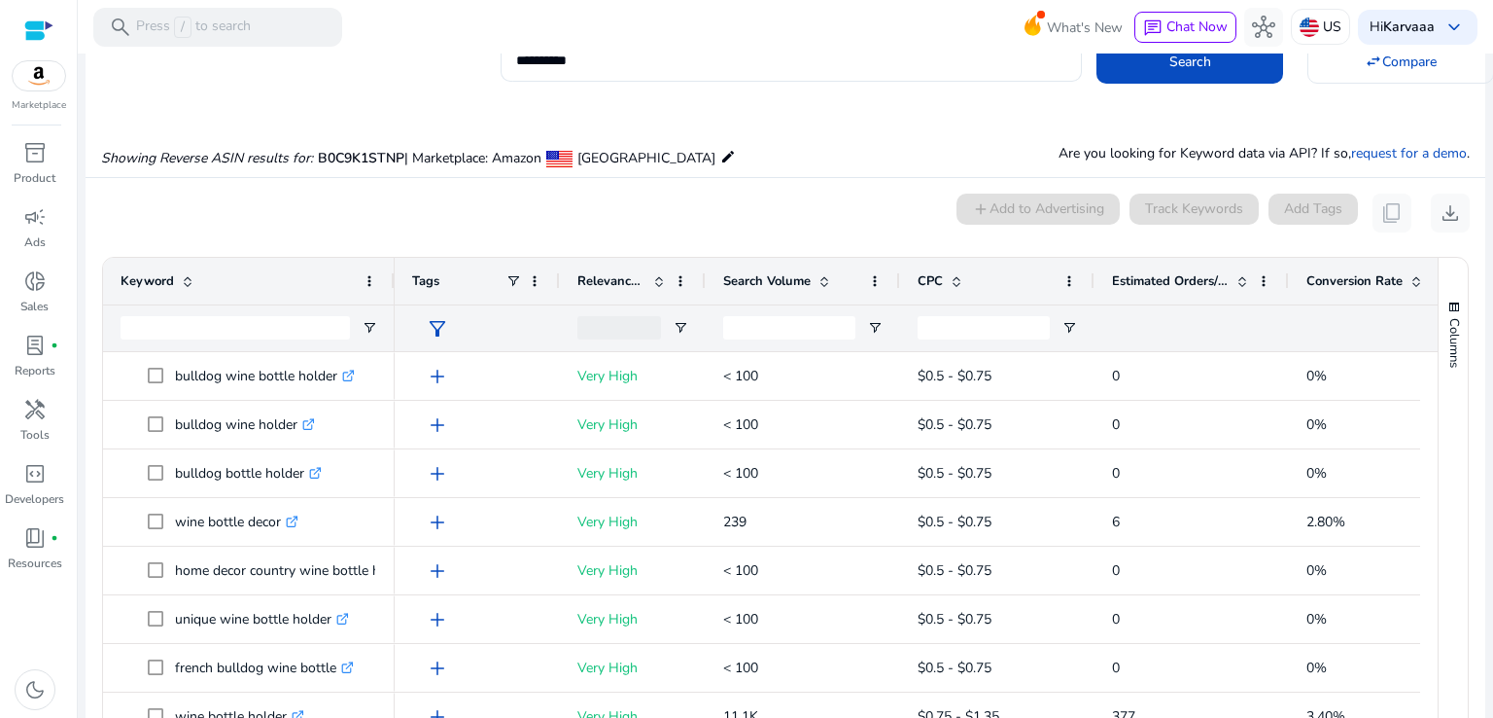 Image resolution: width=1493 pixels, height=718 pixels. What do you see at coordinates (1264, 27) in the screenshot?
I see `span: hub` at bounding box center [1264, 27].